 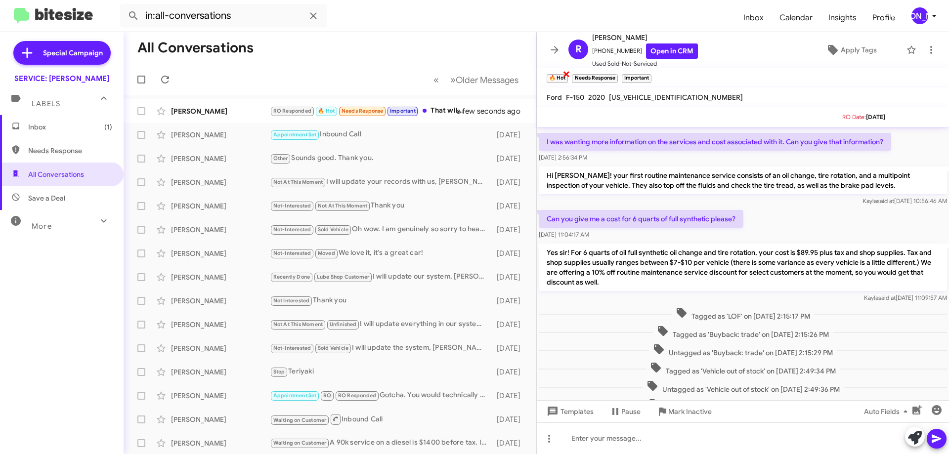 I want to click on button: Pause, so click(x=625, y=412).